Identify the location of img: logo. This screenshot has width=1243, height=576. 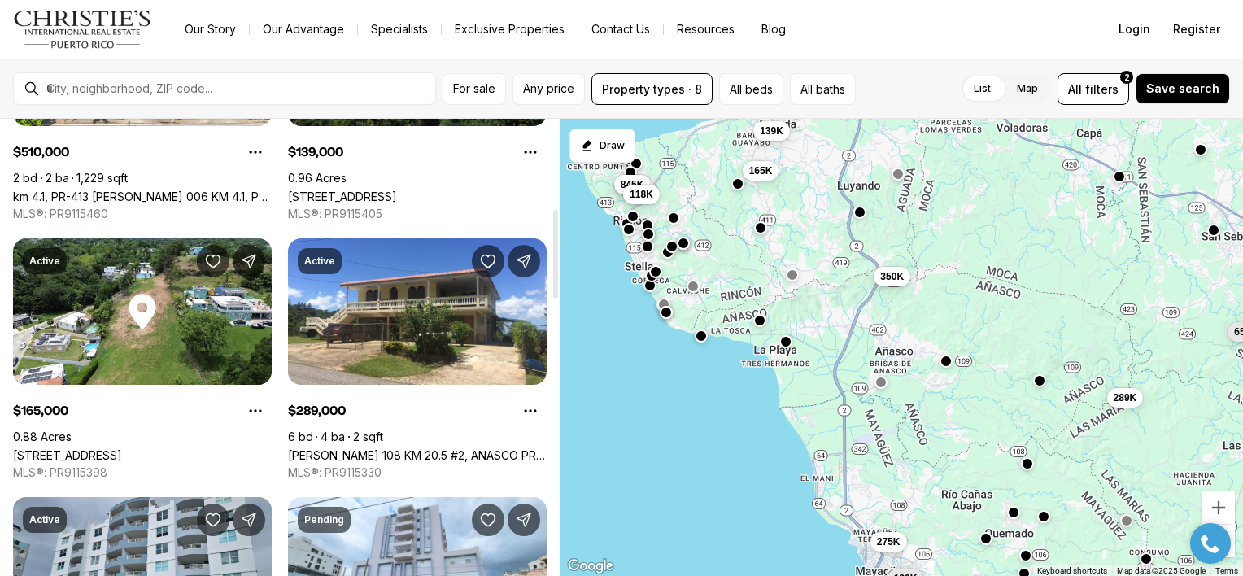
(82, 29).